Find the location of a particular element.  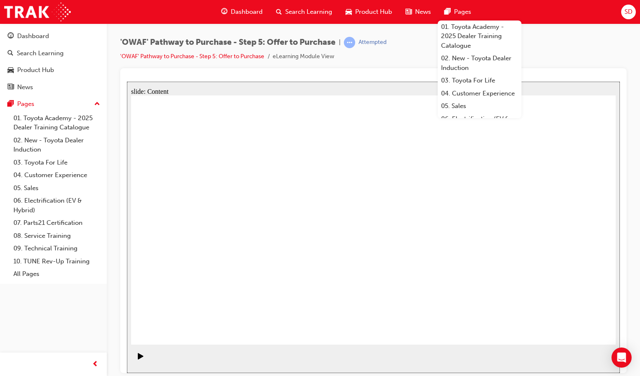

a: 07. Parts21 Certification is located at coordinates (57, 223).